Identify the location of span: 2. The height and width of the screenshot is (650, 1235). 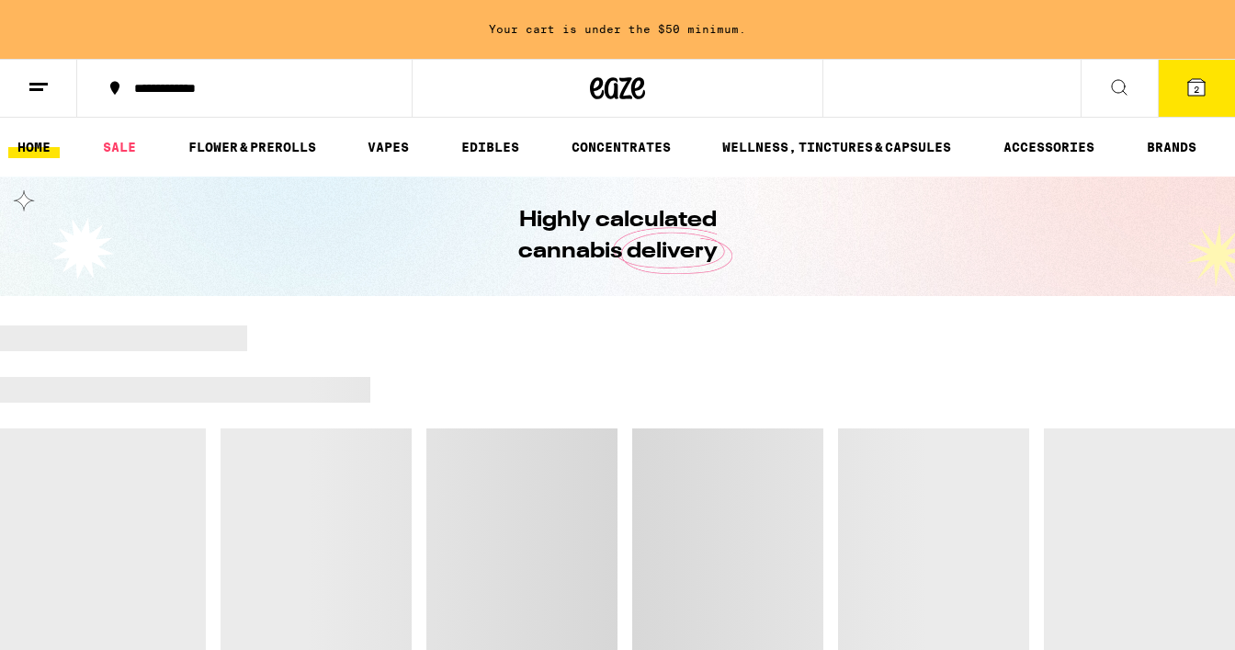
(1196, 89).